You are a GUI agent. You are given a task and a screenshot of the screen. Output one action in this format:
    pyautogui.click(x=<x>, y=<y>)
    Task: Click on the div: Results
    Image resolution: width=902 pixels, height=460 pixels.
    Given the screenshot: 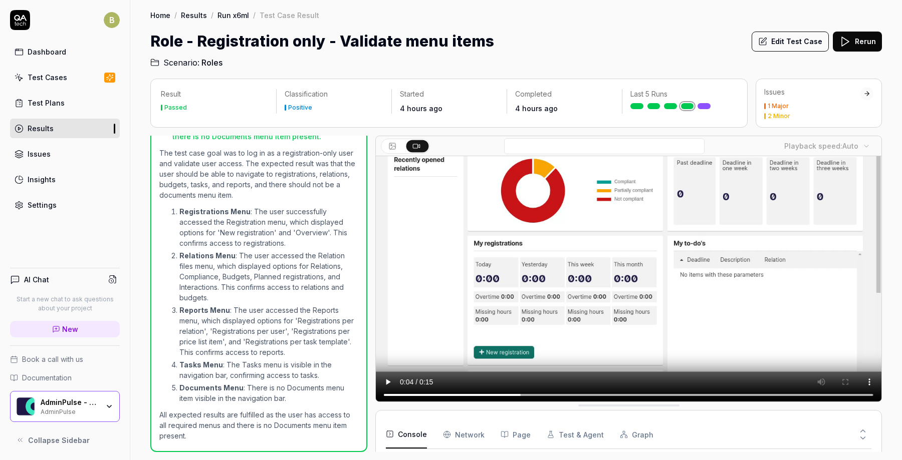 What is the action you would take?
    pyautogui.click(x=41, y=128)
    